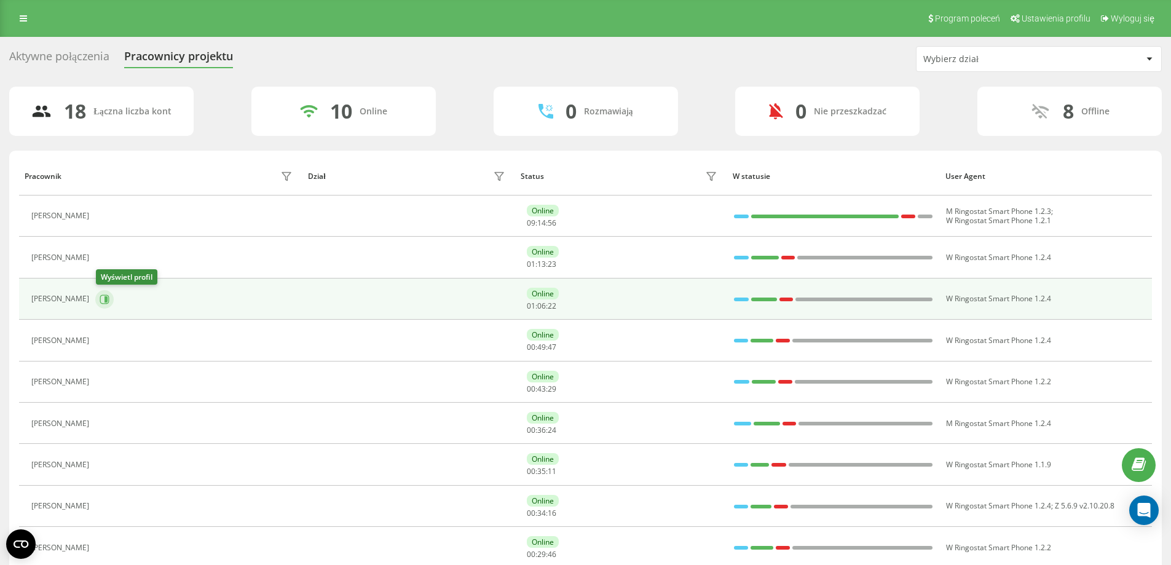 This screenshot has height=565, width=1171. What do you see at coordinates (541, 305) in the screenshot?
I see `span: 06` at bounding box center [541, 305].